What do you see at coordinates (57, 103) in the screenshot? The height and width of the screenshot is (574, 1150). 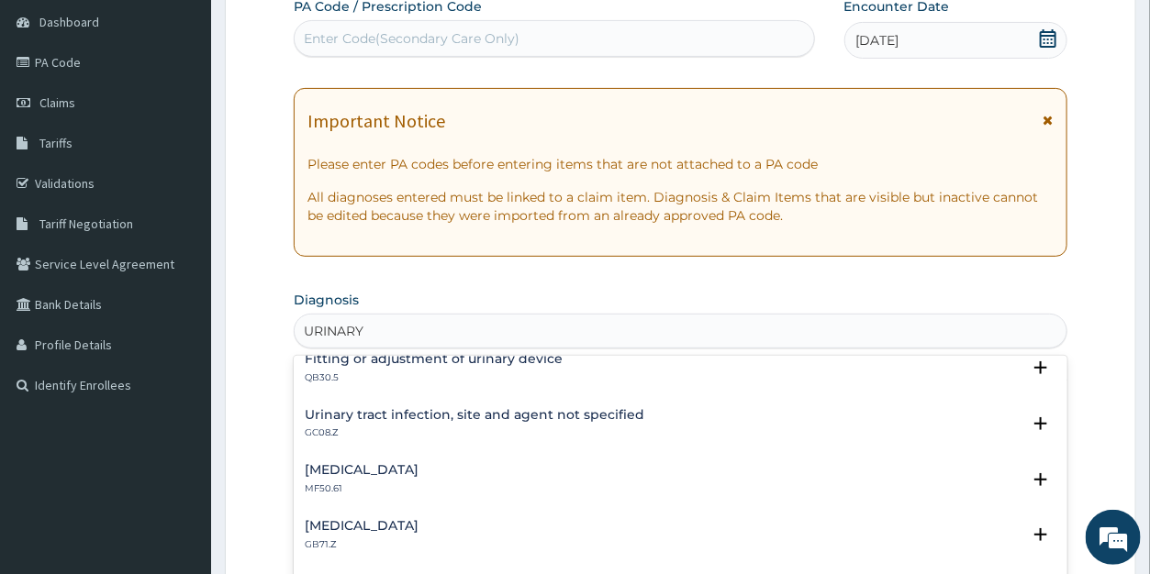 I see `span: Claims` at bounding box center [57, 103].